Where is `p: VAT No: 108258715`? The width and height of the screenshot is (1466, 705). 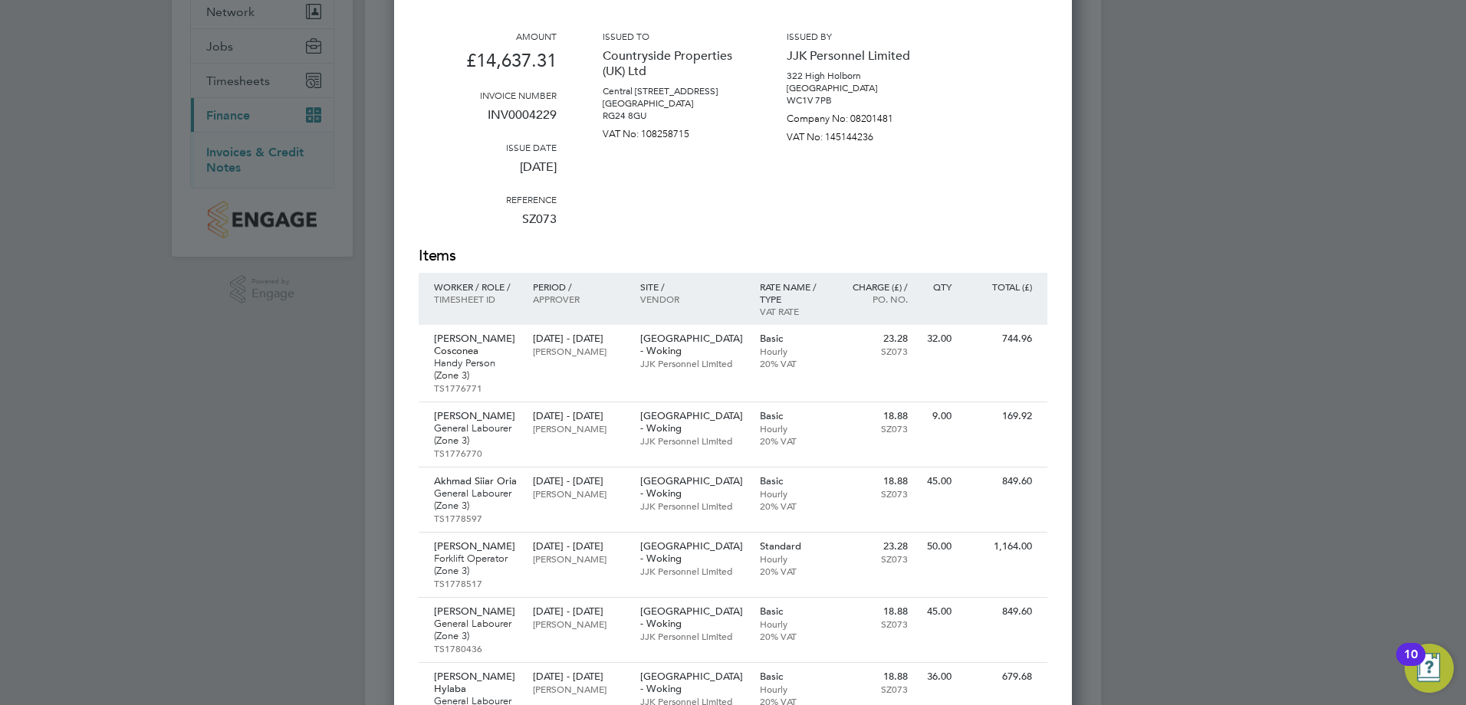
p: VAT No: 108258715 is located at coordinates (672, 131).